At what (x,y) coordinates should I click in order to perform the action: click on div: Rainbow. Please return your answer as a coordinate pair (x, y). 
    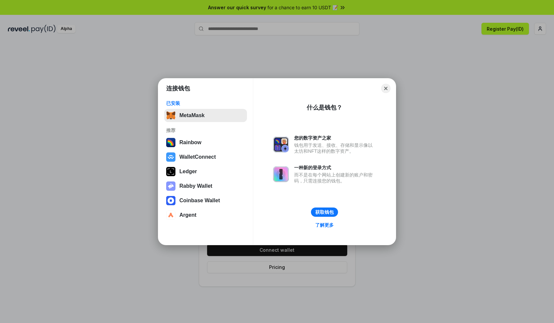
    Looking at the image, I should click on (190, 143).